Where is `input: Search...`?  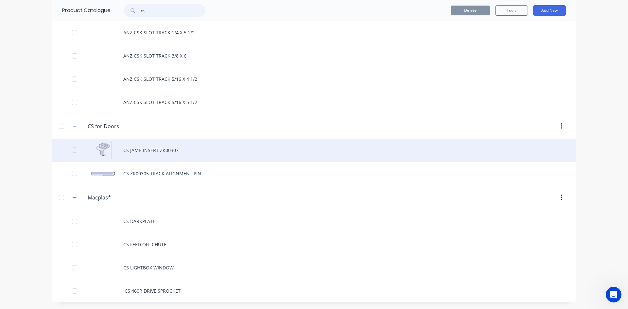 input: Search... is located at coordinates (173, 10).